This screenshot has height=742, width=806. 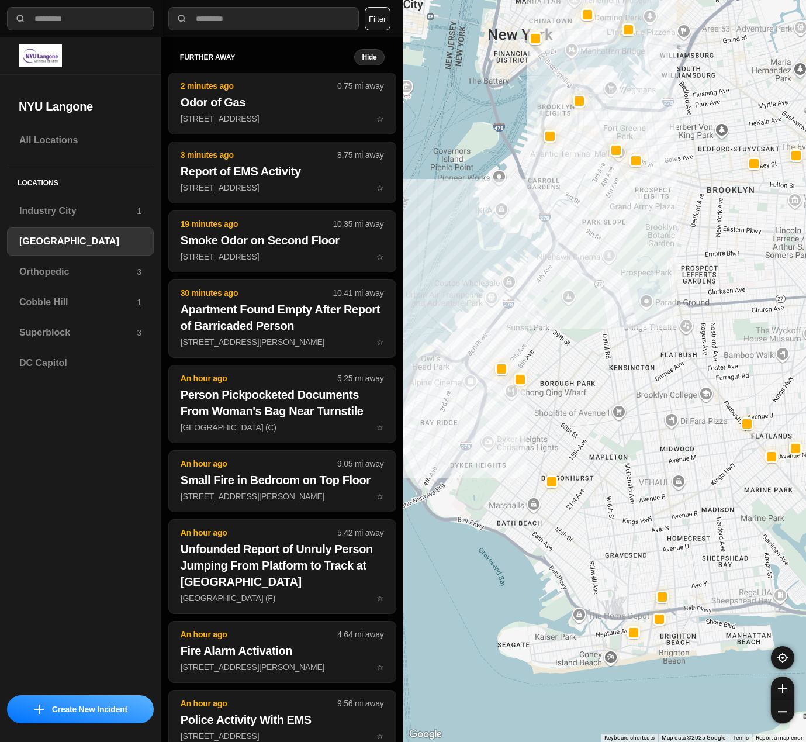 I want to click on button: An hour ago5.42 mi awayUnfounded Report of Unruly Person Jumping From Platform to Track at [GEOGR..., so click(x=282, y=566).